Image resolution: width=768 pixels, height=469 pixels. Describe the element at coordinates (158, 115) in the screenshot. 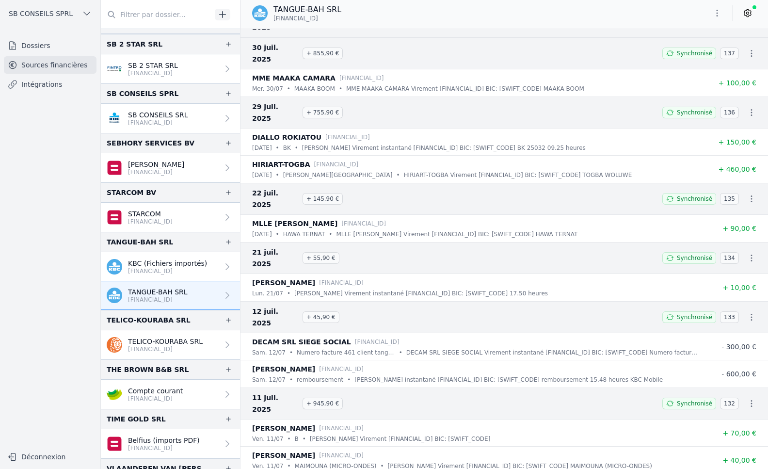

I see `p: SB CONSEILS SRL` at that location.